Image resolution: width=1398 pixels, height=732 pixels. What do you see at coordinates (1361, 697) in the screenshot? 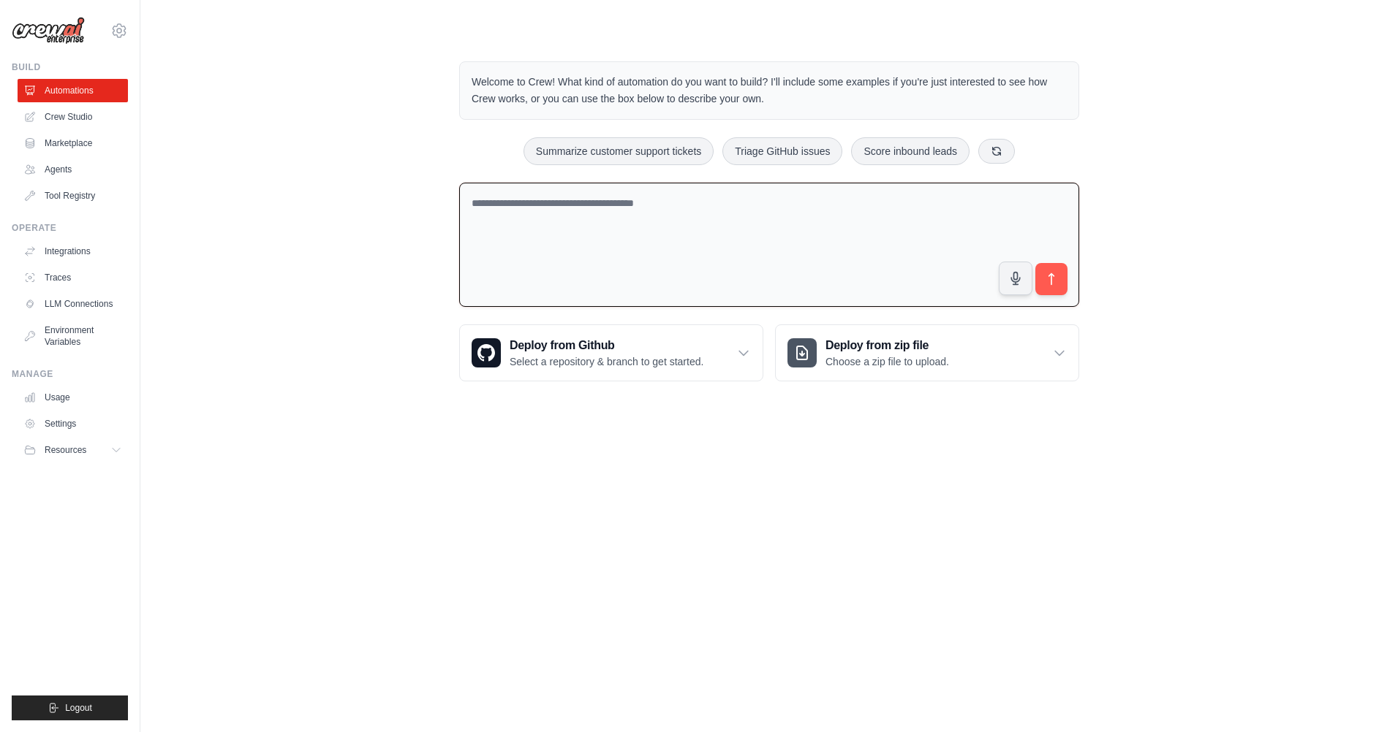
I see `div: Chat Widget` at bounding box center [1361, 697].